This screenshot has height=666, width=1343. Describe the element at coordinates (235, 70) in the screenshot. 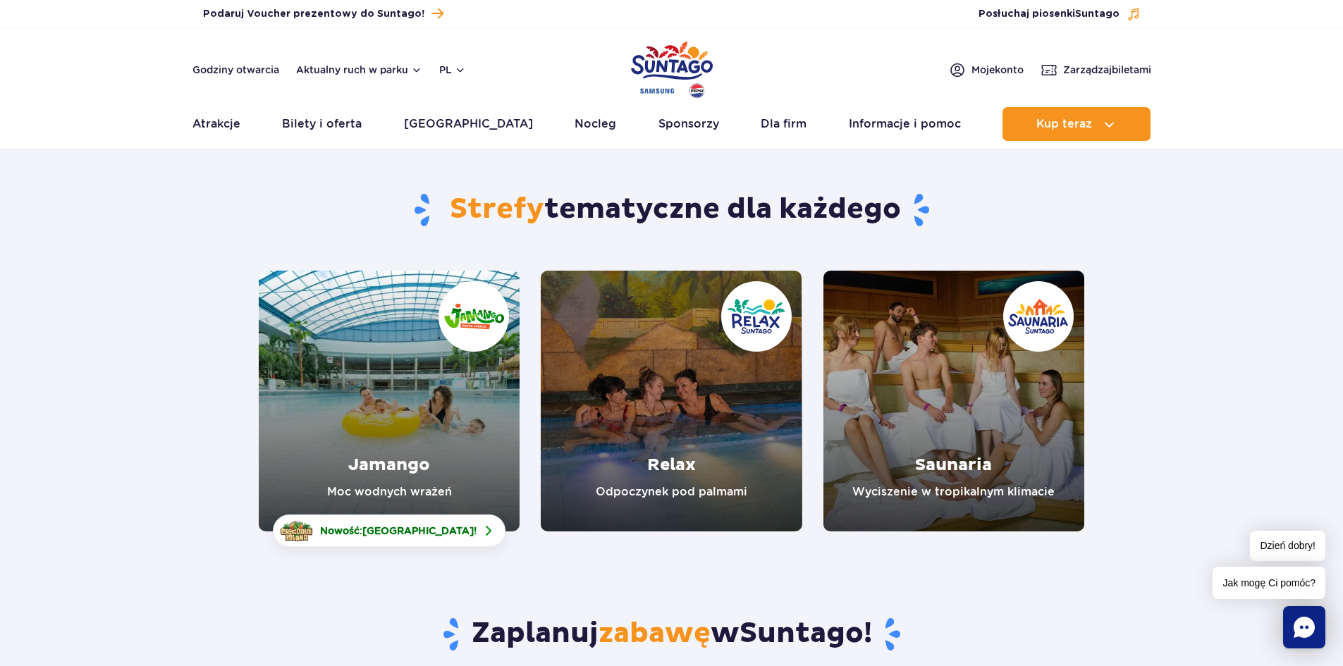

I see `a: Godziny otwarcia` at that location.